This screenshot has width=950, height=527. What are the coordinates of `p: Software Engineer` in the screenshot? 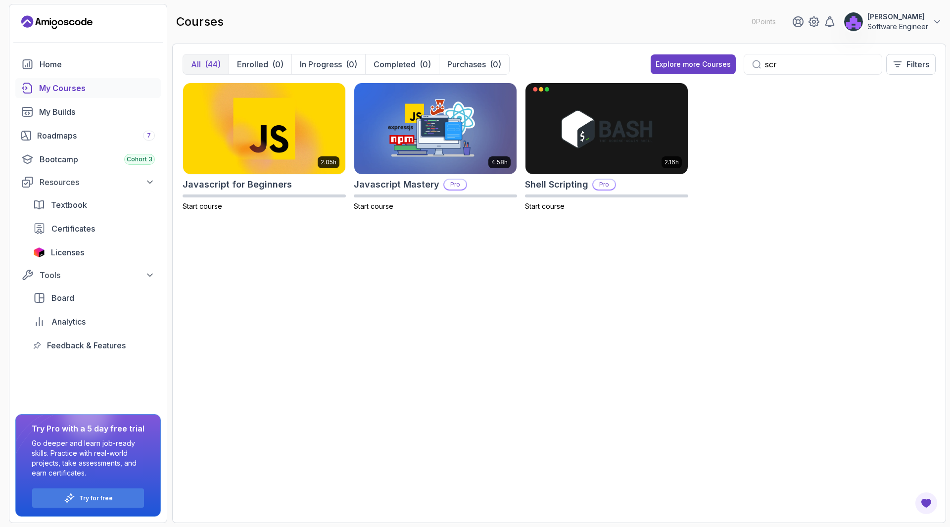 It's located at (898, 27).